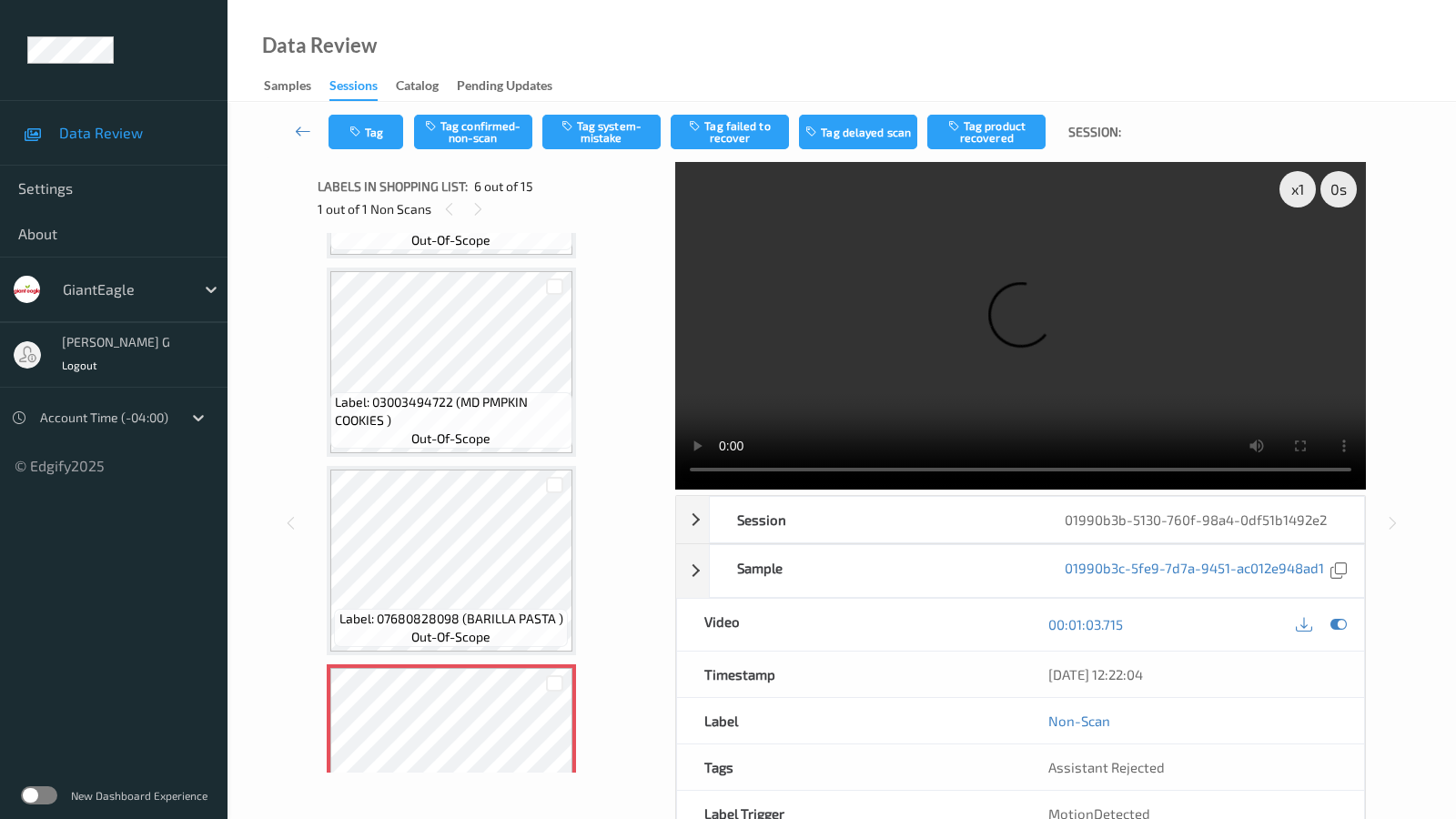 This screenshot has height=819, width=1456. What do you see at coordinates (1339, 189) in the screenshot?
I see `div: 0 s` at bounding box center [1339, 189].